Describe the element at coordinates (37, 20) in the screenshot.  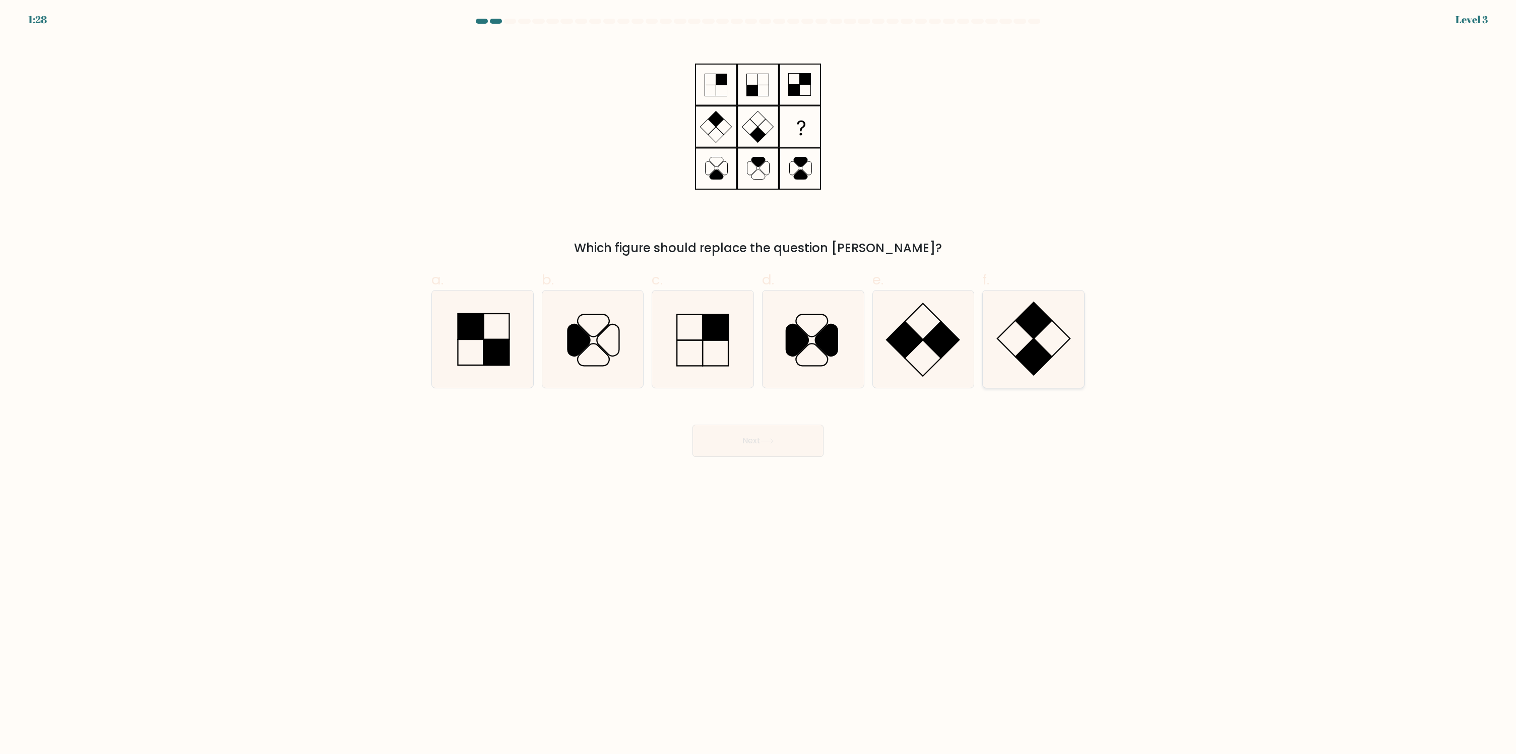
I see `div: 1:28` at that location.